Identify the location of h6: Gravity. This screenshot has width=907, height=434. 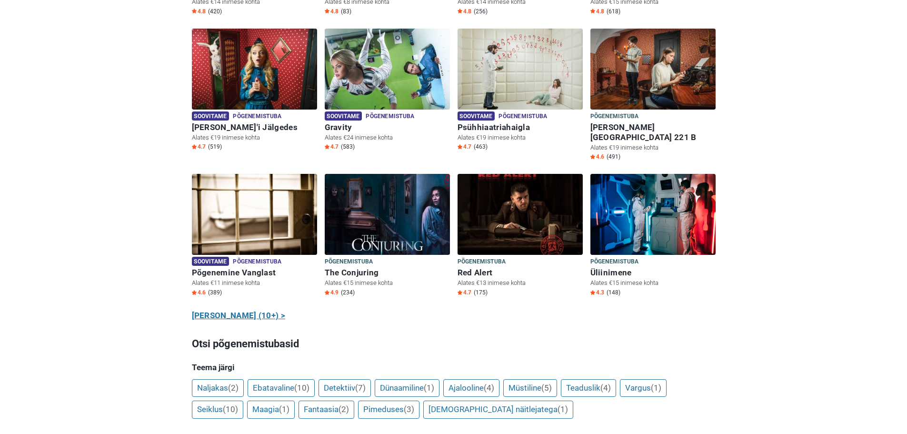
(387, 127).